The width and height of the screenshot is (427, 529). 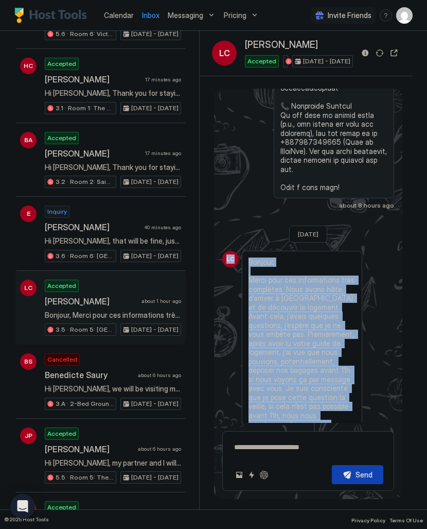 I want to click on button: Upload image, so click(x=239, y=475).